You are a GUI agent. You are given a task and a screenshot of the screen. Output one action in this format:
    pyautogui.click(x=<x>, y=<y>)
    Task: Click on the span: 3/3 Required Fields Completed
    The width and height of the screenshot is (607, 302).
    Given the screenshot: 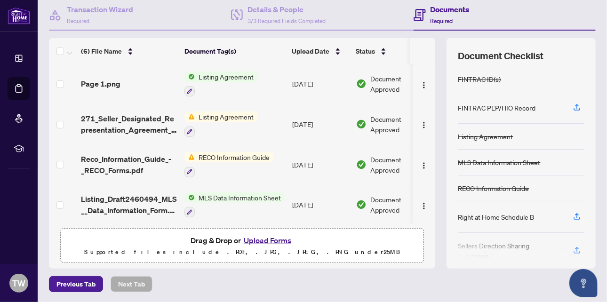 What is the action you would take?
    pyautogui.click(x=287, y=21)
    